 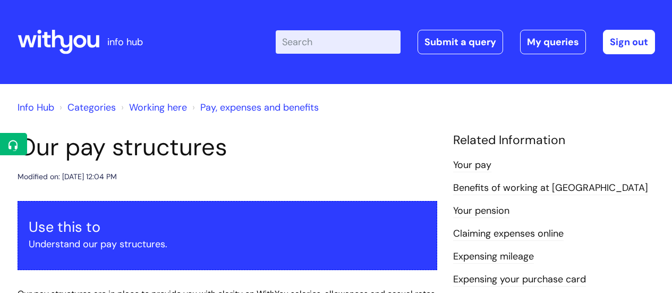 What do you see at coordinates (472, 165) in the screenshot?
I see `a: Your pay` at bounding box center [472, 165].